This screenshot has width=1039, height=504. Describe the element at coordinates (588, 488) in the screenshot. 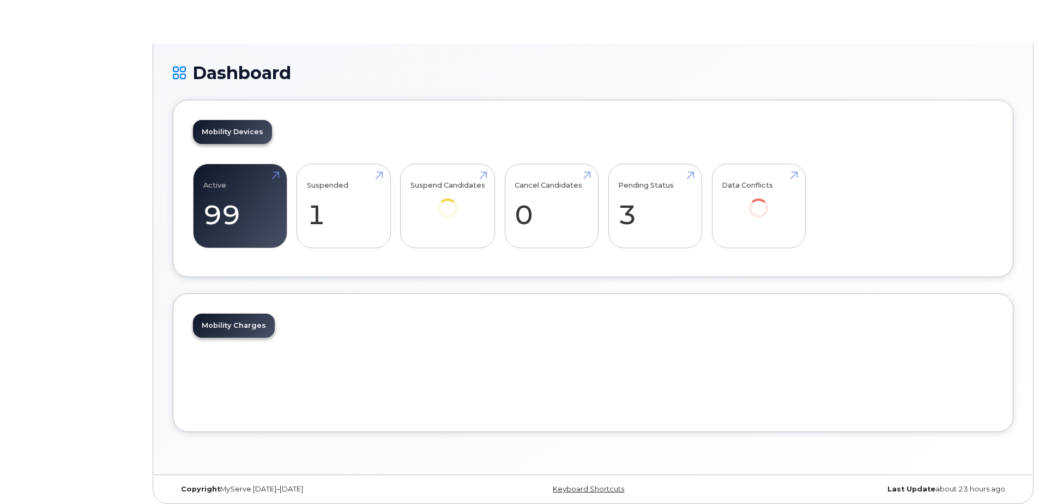

I see `a: Keyboard Shortcuts` at that location.